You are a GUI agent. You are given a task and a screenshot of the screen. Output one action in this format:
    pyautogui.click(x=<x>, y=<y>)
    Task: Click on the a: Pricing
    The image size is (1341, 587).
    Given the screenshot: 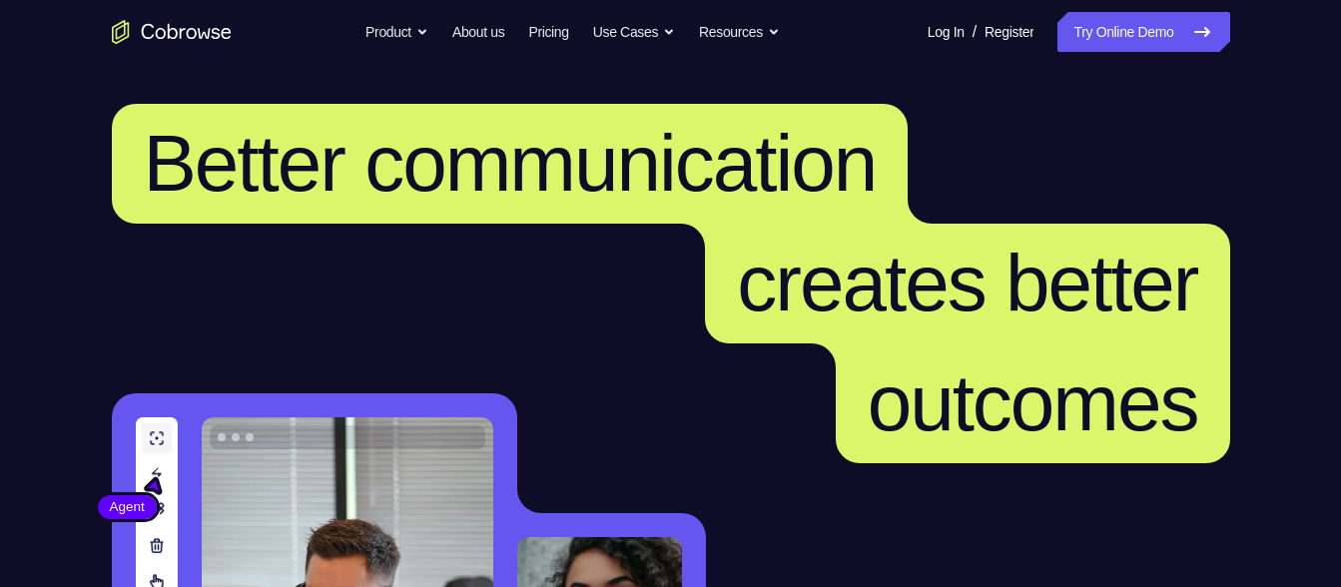 What is the action you would take?
    pyautogui.click(x=548, y=32)
    